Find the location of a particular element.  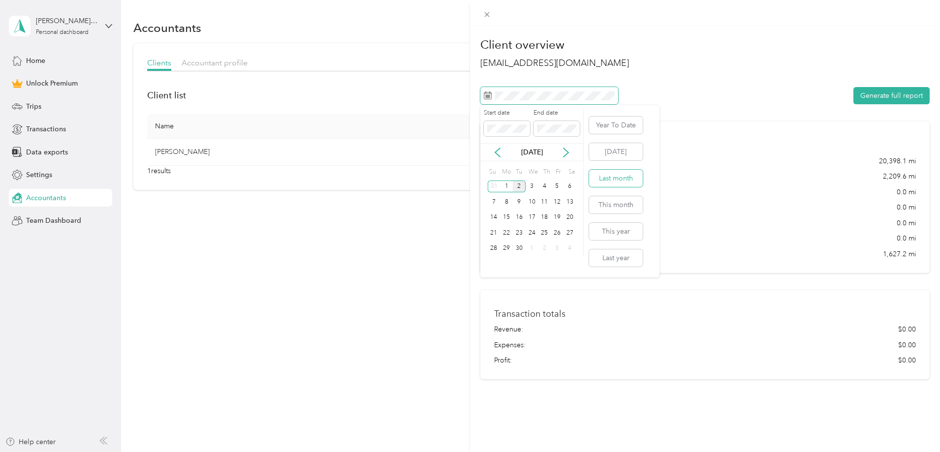

div: 17 is located at coordinates (532, 217).